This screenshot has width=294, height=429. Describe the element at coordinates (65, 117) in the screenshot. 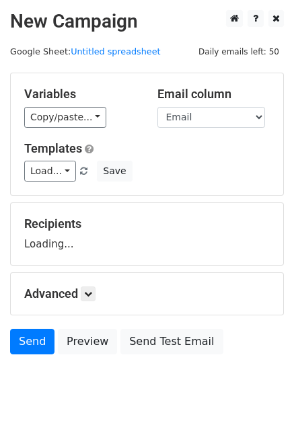

I see `a: Copy/paste...` at that location.